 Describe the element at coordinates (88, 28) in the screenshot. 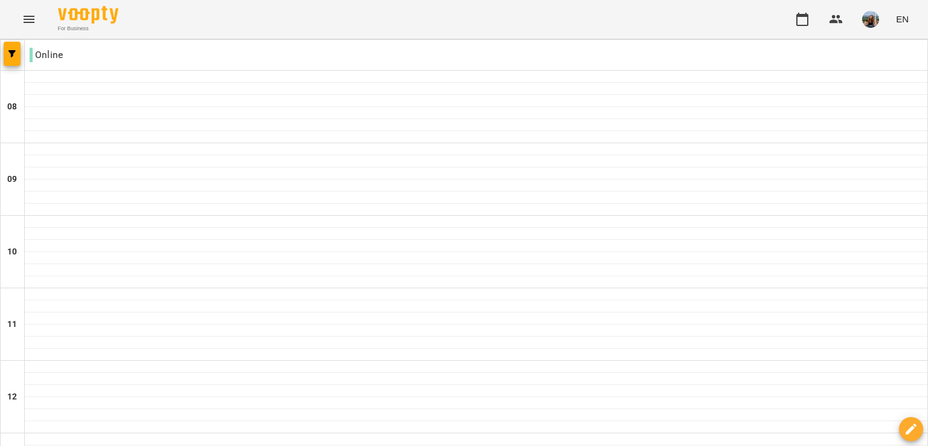

I see `span: For Business` at that location.